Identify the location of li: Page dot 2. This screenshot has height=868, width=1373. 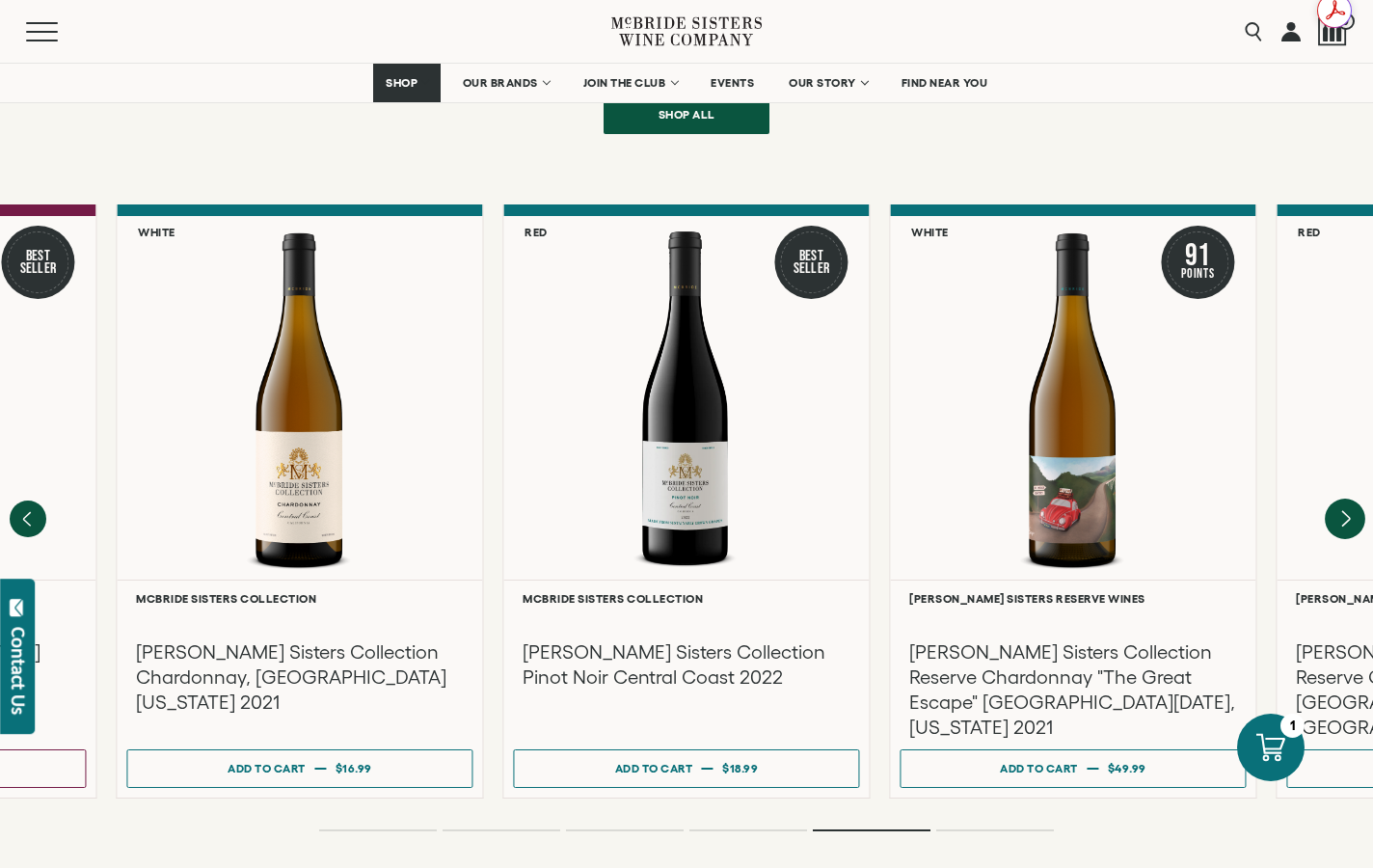
(501, 831).